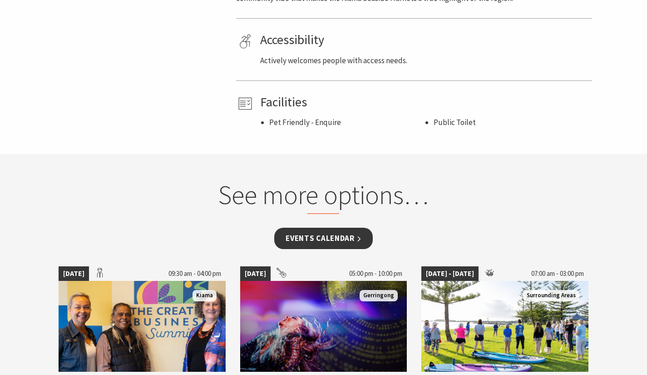 Image resolution: width=647 pixels, height=375 pixels. What do you see at coordinates (425, 60) in the screenshot?
I see `p: Actively welcomes people with access needs.` at bounding box center [425, 60].